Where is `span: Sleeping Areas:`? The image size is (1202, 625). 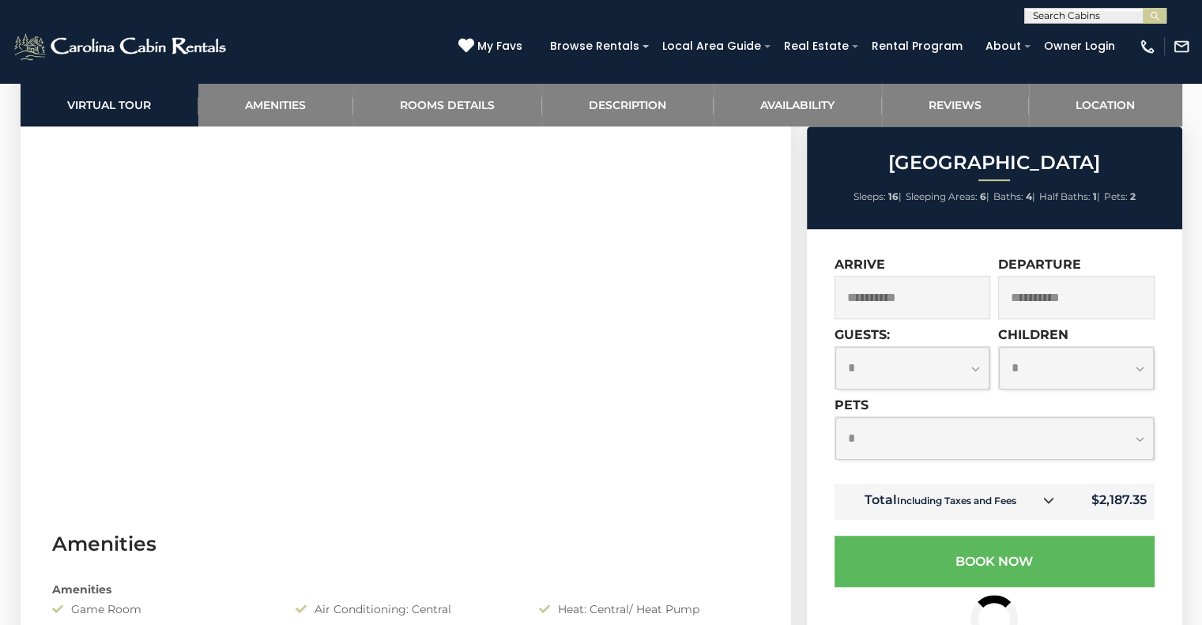
span: Sleeping Areas: is located at coordinates (941, 196).